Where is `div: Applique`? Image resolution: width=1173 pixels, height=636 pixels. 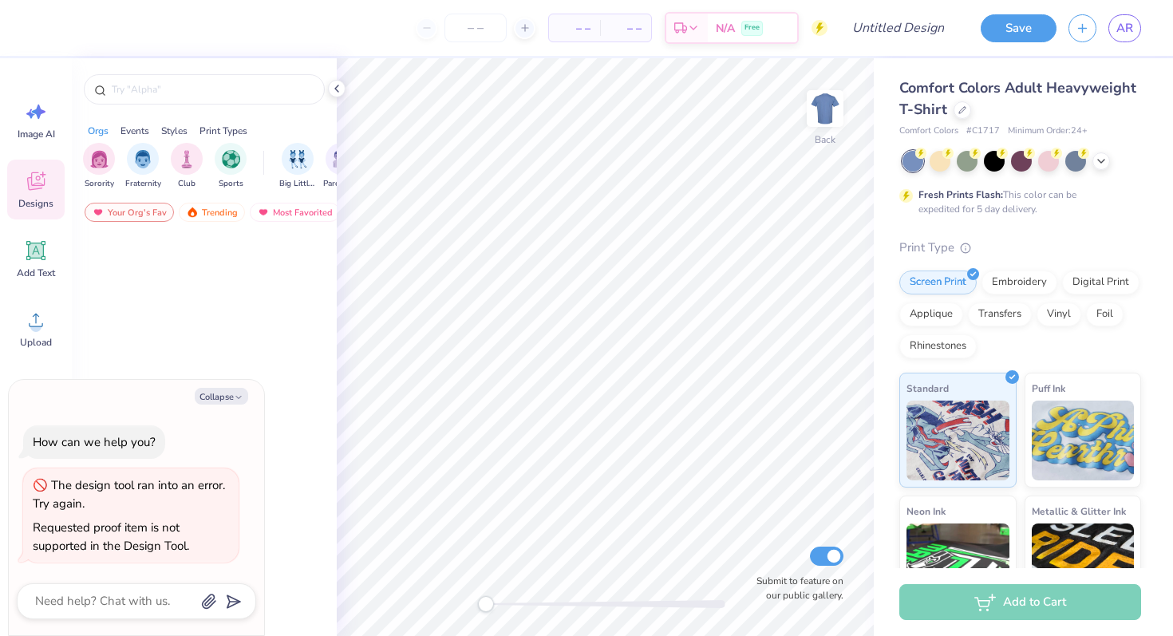
div: Applique is located at coordinates (931, 314).